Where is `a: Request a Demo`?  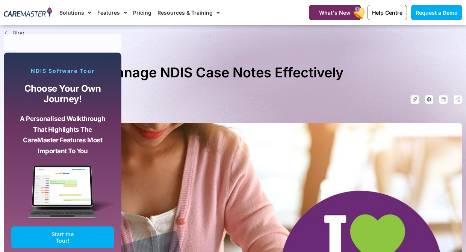
a: Request a Demo is located at coordinates (437, 12).